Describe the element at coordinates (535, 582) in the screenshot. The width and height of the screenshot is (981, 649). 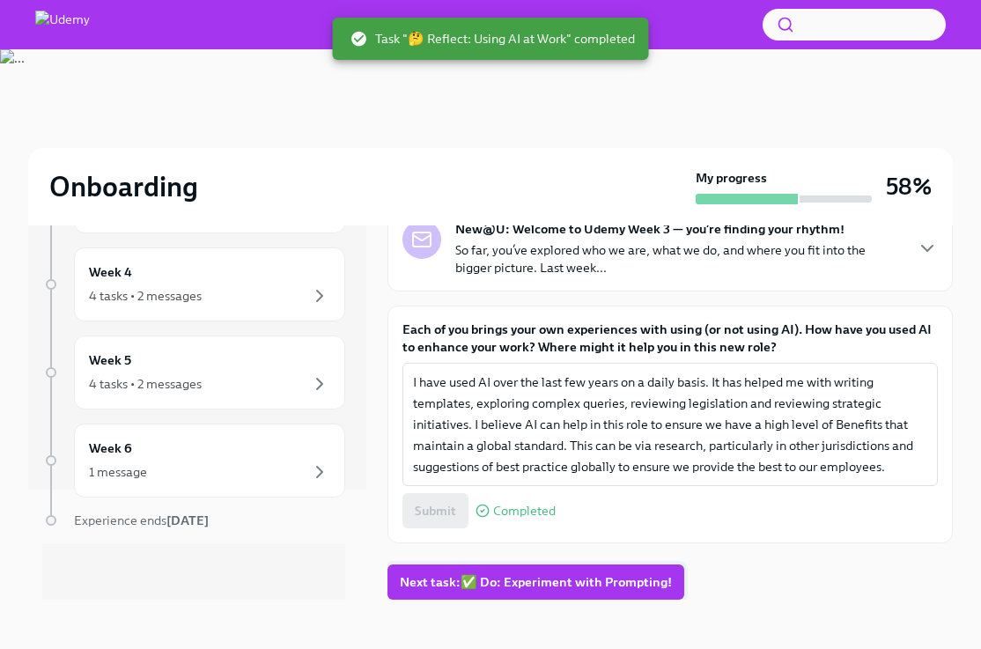
I see `span: Next task : ✅ Do: Experiment with Prompting!` at that location.